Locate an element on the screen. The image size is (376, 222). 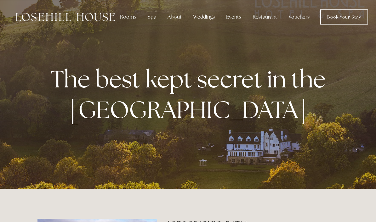
div: Rooms is located at coordinates (128, 17).